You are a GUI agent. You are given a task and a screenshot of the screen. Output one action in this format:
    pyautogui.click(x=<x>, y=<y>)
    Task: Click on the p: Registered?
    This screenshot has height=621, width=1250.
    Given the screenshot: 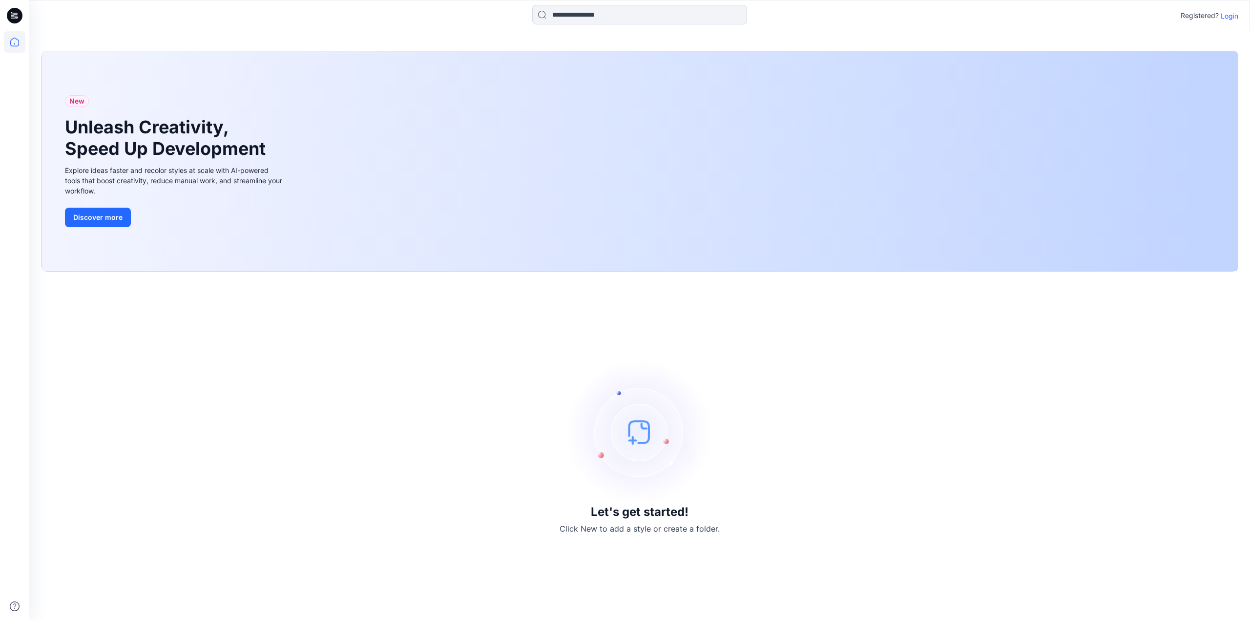 What is the action you would take?
    pyautogui.click(x=1200, y=16)
    